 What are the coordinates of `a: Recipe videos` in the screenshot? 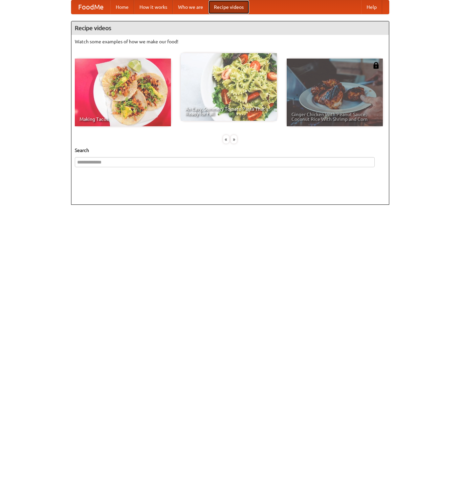 It's located at (229, 7).